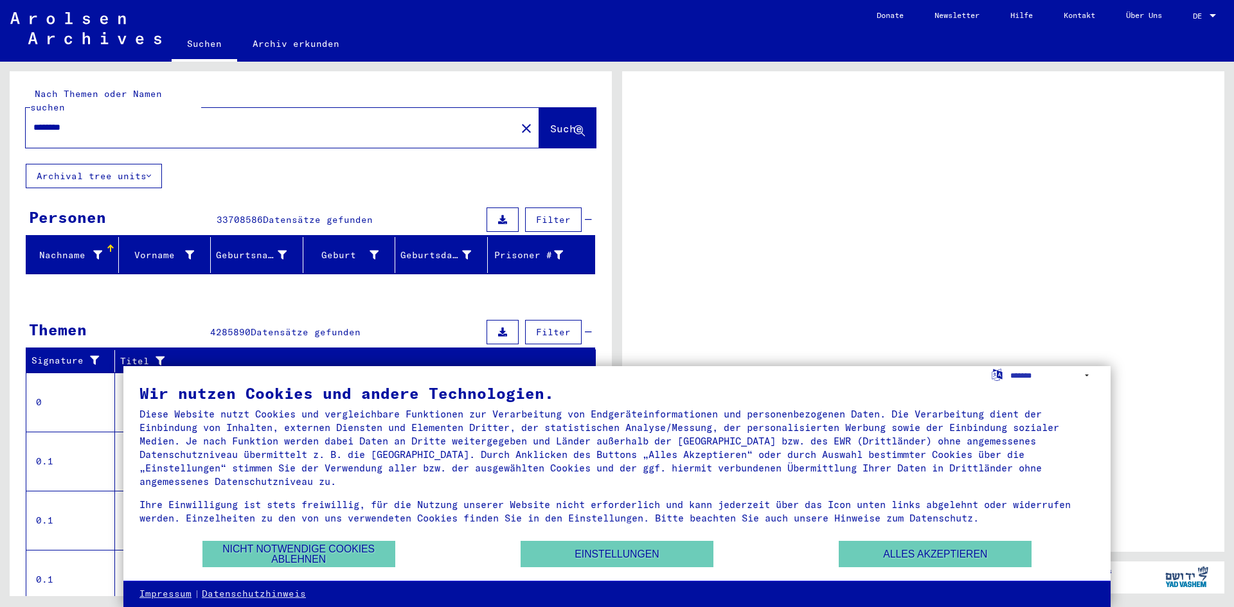  What do you see at coordinates (1052, 375) in the screenshot?
I see `select: Sprache auswählen` at bounding box center [1052, 375].